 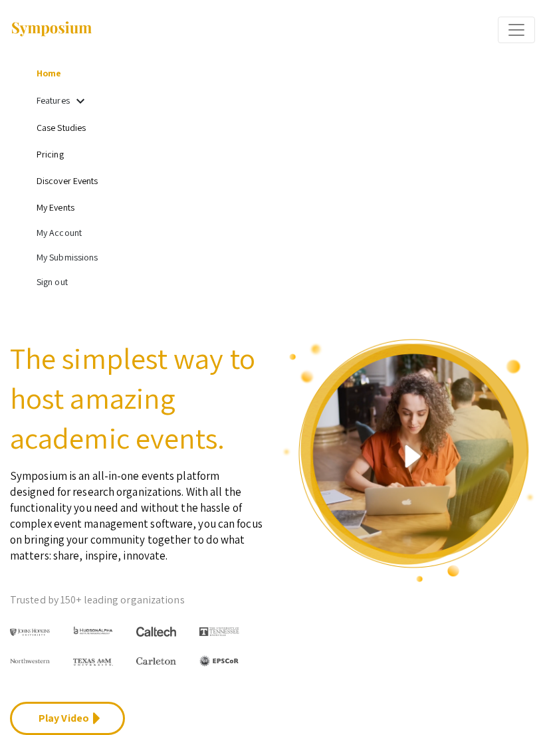 What do you see at coordinates (80, 101) in the screenshot?
I see `mat-icon: Expand Features list` at bounding box center [80, 101].